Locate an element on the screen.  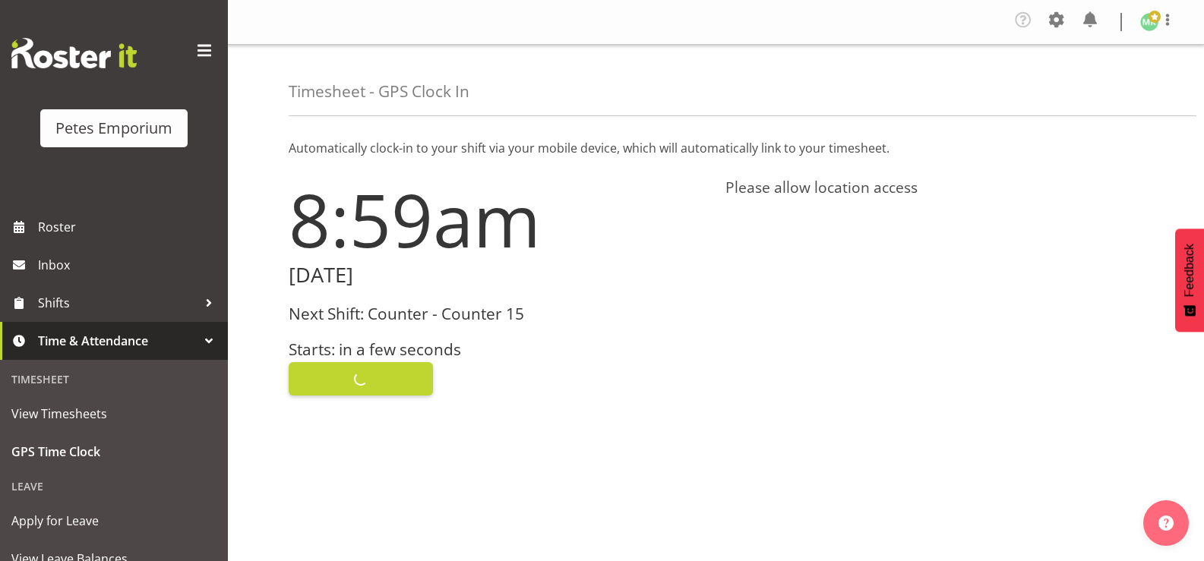
img: Rosterit website logo is located at coordinates (74, 53).